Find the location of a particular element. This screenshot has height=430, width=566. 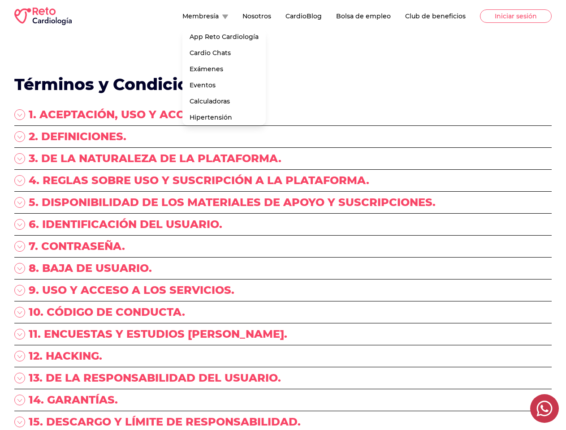

a: Bolsa de empleo is located at coordinates (363, 16).